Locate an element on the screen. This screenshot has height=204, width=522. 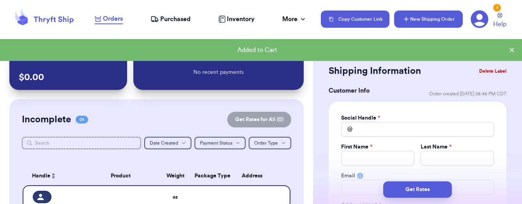
a: Purchased is located at coordinates (170, 19).